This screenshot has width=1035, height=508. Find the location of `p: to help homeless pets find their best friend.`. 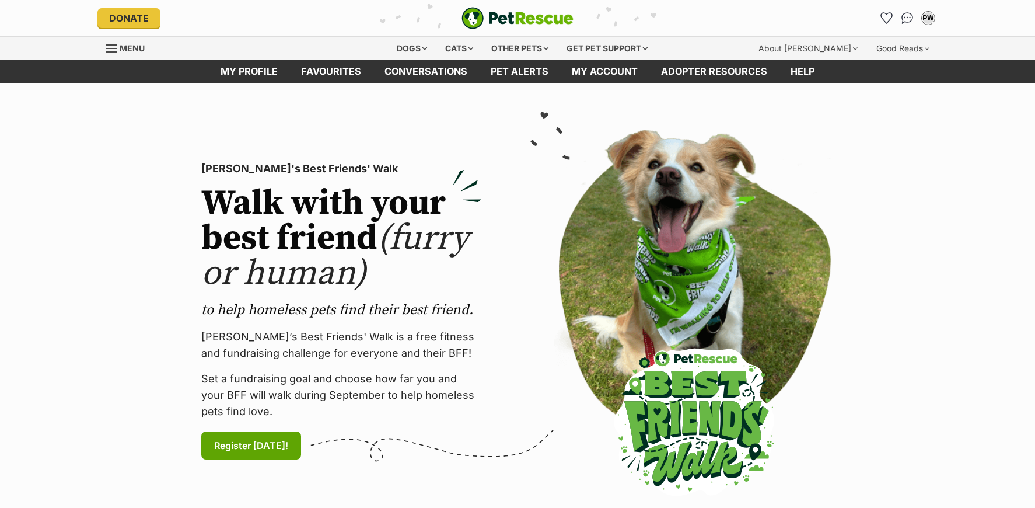

p: to help homeless pets find their best friend. is located at coordinates (341, 310).